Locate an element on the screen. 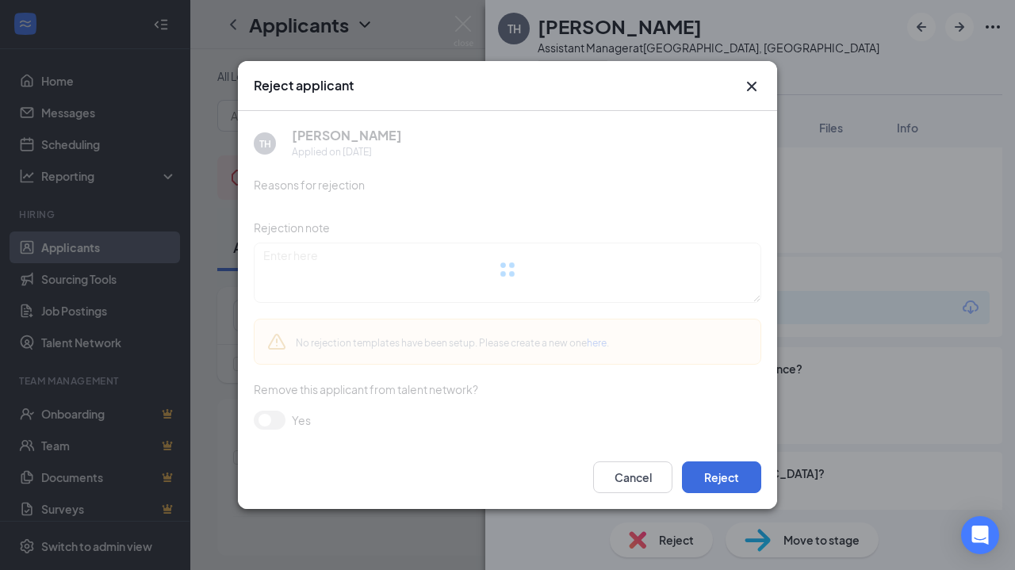 The width and height of the screenshot is (1015, 570). button: Cancel is located at coordinates (633, 477).